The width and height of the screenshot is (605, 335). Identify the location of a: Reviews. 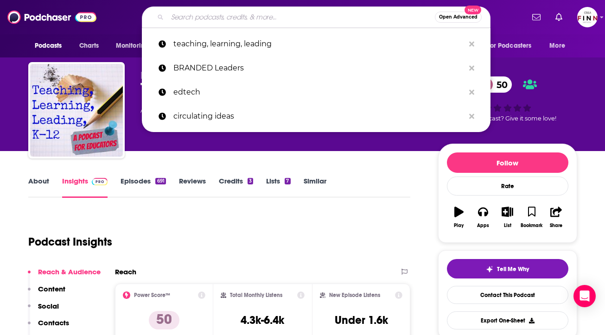
(192, 187).